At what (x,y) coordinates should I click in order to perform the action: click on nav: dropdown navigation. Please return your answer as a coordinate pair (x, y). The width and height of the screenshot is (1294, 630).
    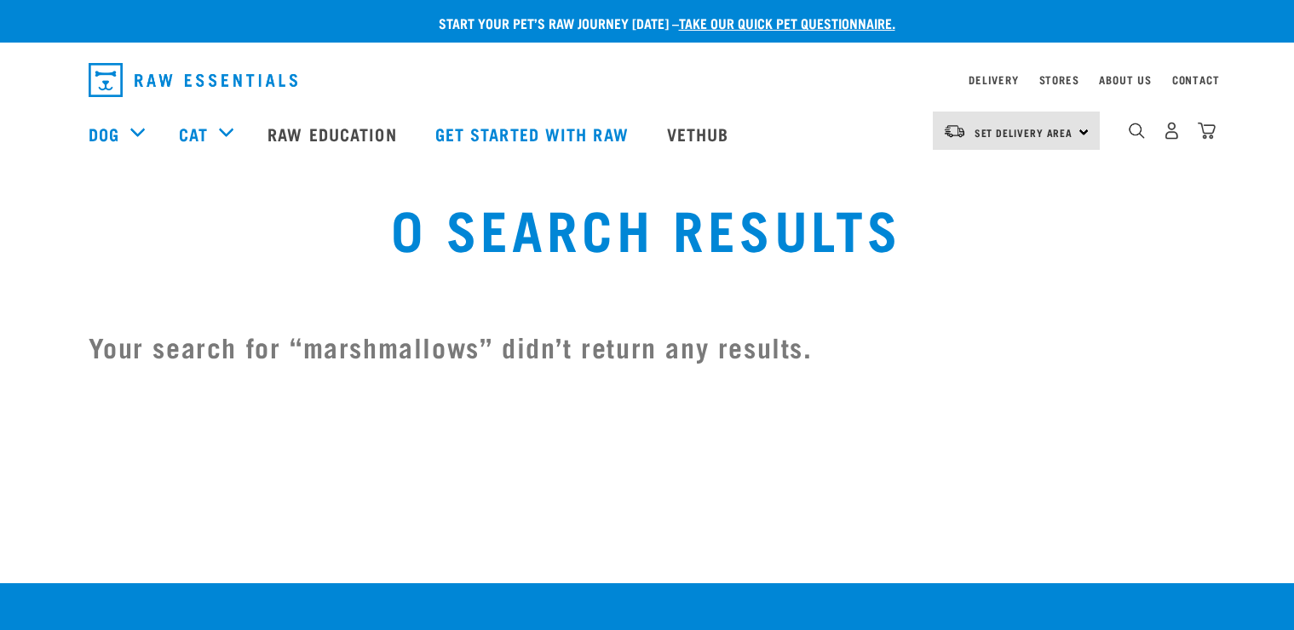
    Looking at the image, I should click on (647, 80).